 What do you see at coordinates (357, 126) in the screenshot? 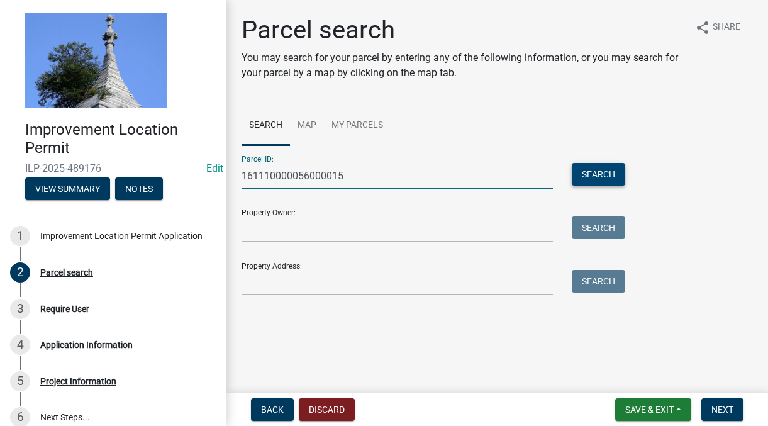
I see `a: My Parcels` at bounding box center [357, 126].